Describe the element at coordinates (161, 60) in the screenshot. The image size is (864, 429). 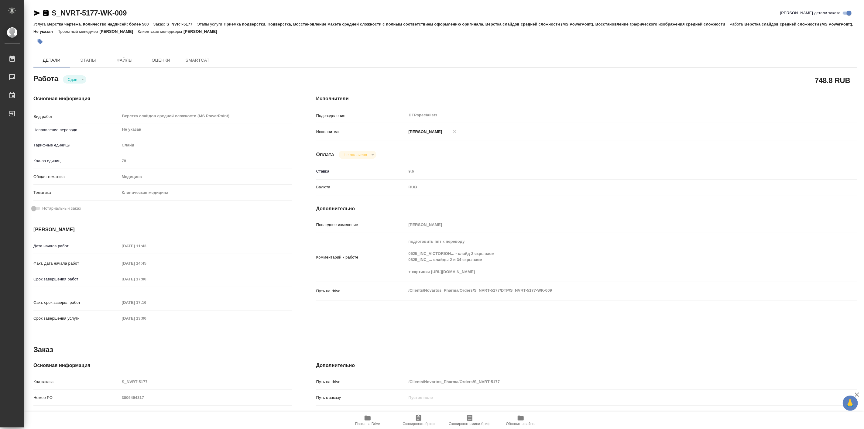
I see `span: Оценки` at that location.